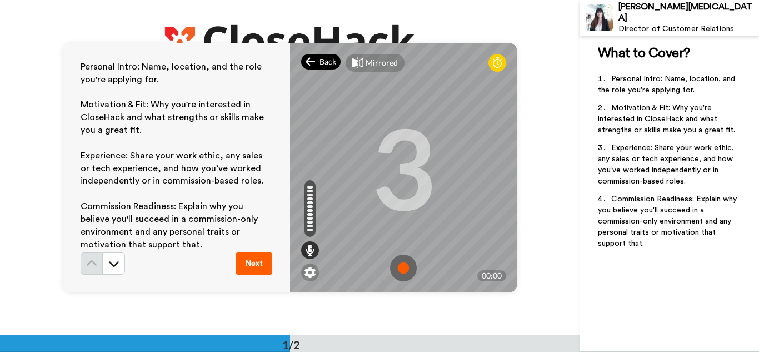  I want to click on img: ic_gear.svg, so click(310, 272).